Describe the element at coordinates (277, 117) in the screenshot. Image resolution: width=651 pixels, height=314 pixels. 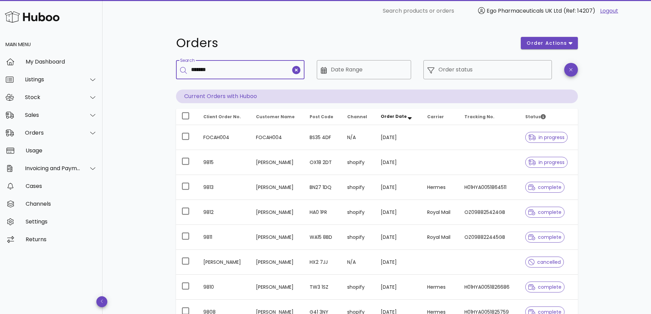
I see `th: Customer Name` at that location.